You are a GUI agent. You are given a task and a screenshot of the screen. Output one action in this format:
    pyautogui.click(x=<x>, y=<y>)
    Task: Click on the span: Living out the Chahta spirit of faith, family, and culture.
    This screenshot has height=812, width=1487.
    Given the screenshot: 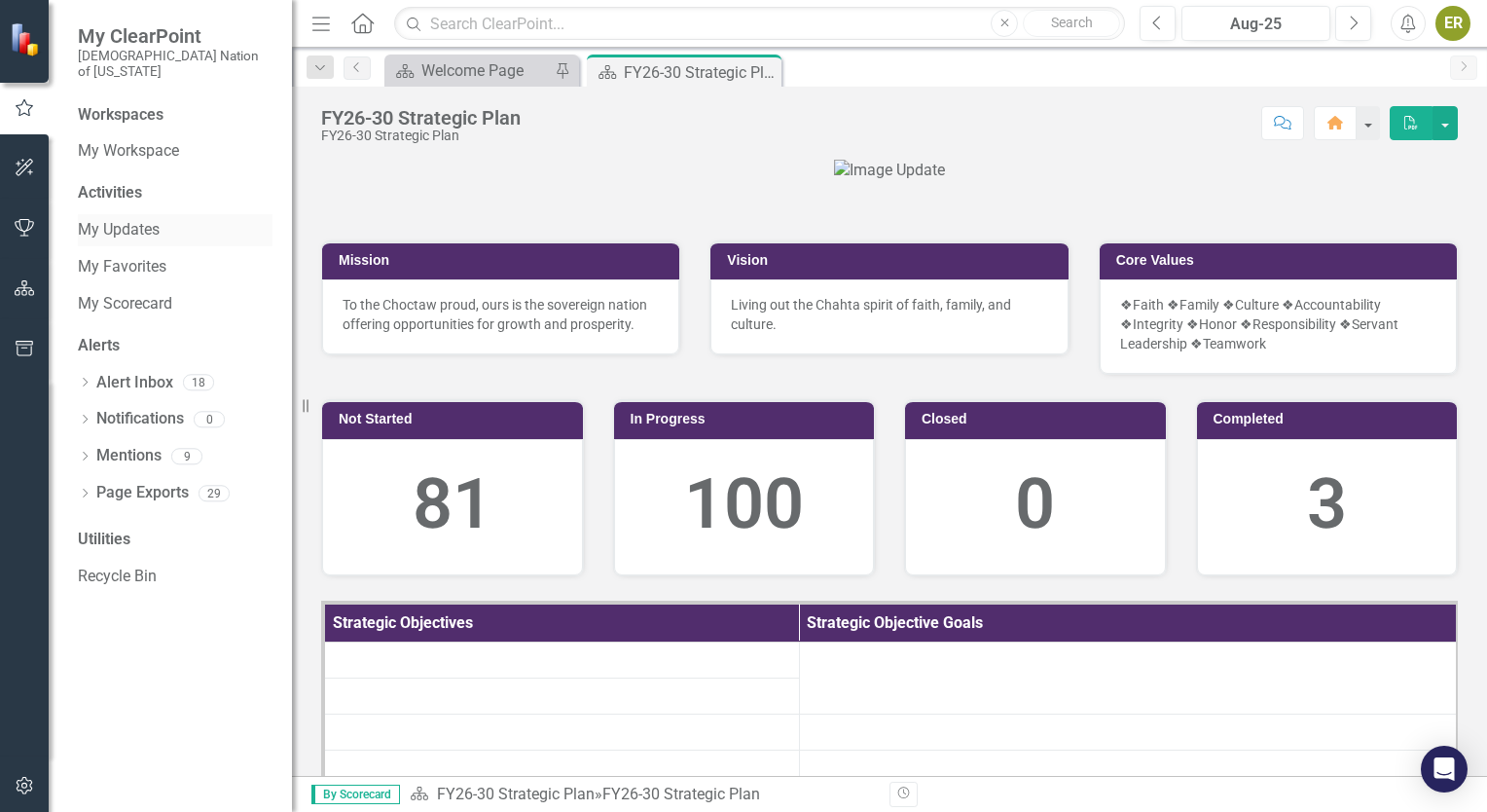 What is the action you would take?
    pyautogui.click(x=871, y=315)
    